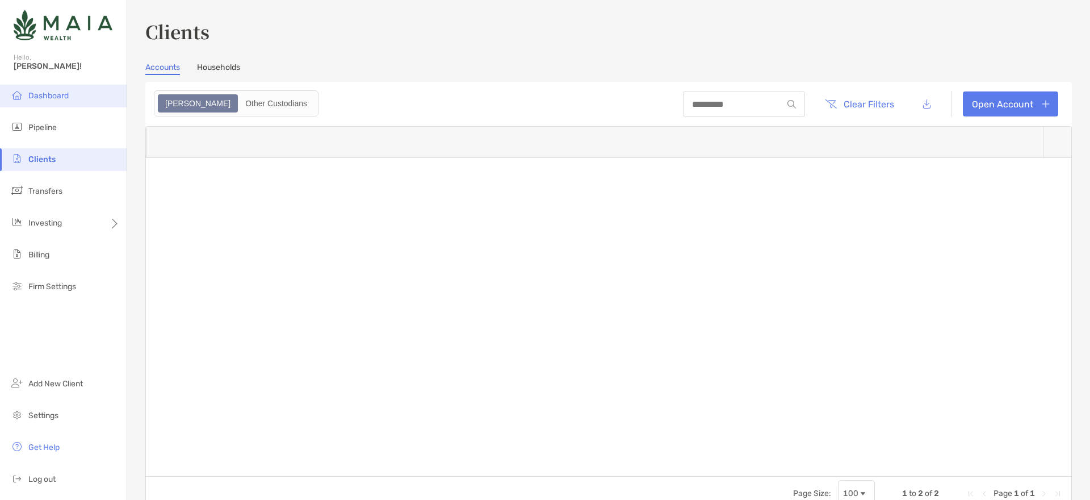 This screenshot has width=1090, height=500. What do you see at coordinates (912, 493) in the screenshot?
I see `span: to` at bounding box center [912, 493].